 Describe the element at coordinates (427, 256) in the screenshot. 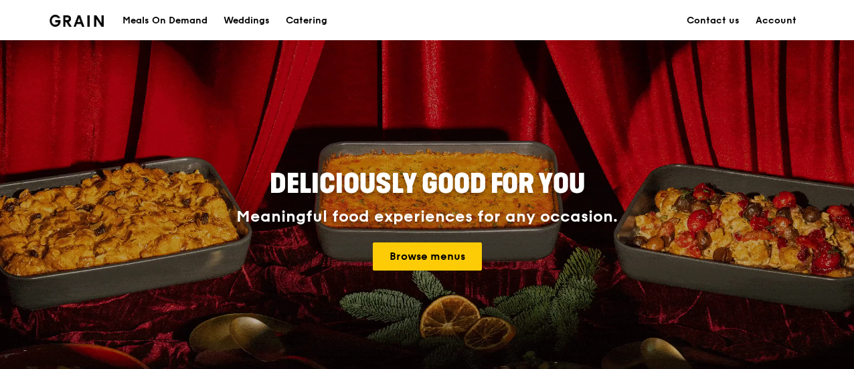

I see `a: Browse menus` at that location.